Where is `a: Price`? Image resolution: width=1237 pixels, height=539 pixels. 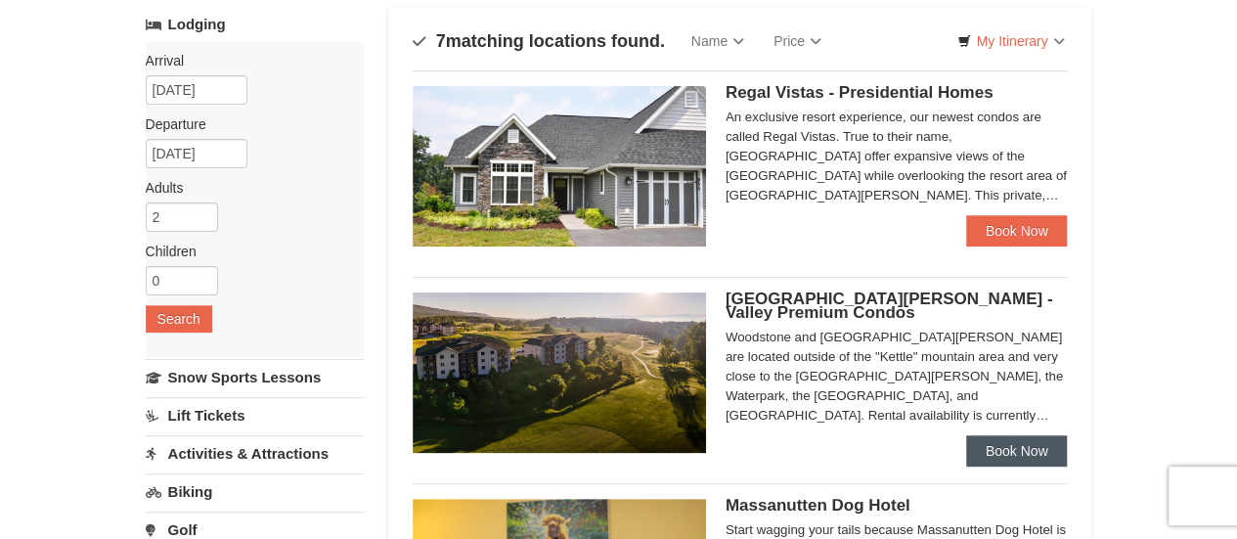
a: Price is located at coordinates (797, 41).